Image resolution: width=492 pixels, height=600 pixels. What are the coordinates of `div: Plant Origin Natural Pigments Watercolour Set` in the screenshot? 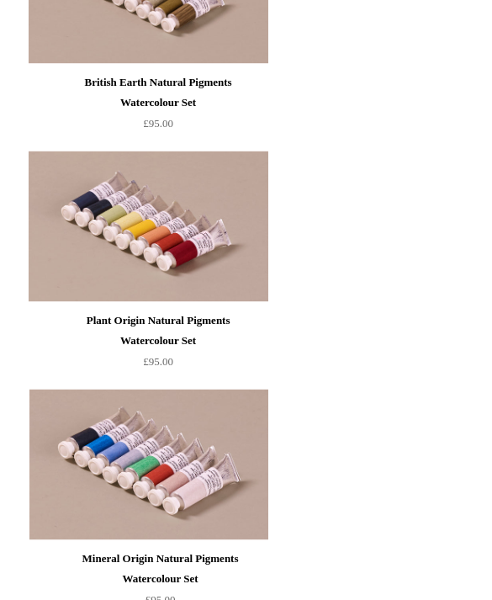 It's located at (157, 331).